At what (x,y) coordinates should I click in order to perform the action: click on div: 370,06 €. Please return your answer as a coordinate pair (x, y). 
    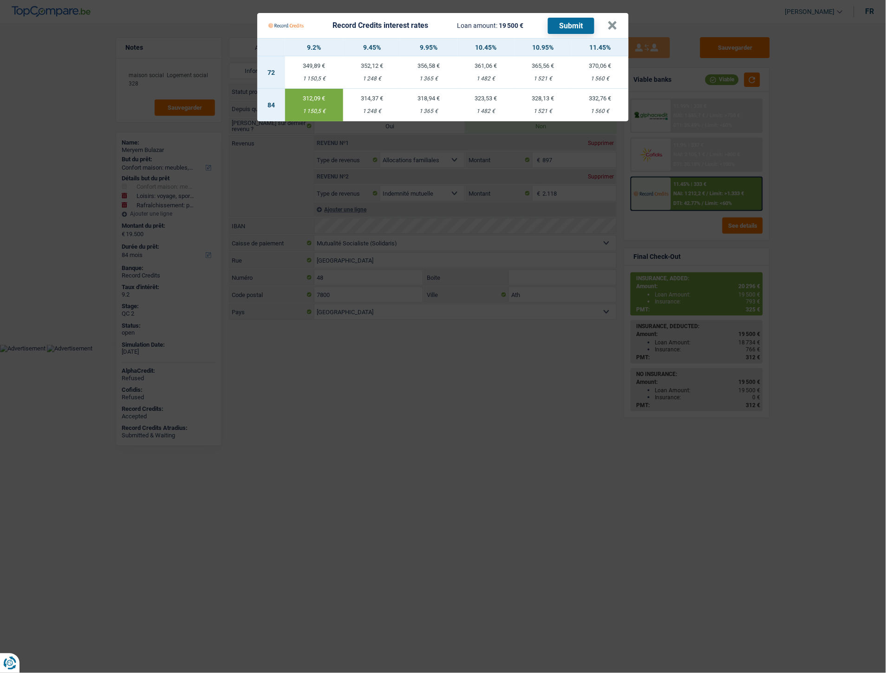
    Looking at the image, I should click on (600, 65).